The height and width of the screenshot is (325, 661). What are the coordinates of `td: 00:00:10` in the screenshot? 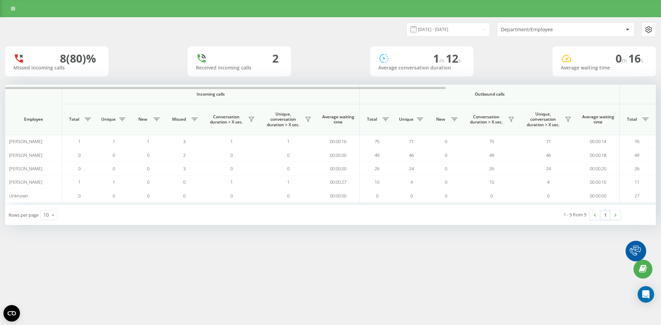 It's located at (598, 182).